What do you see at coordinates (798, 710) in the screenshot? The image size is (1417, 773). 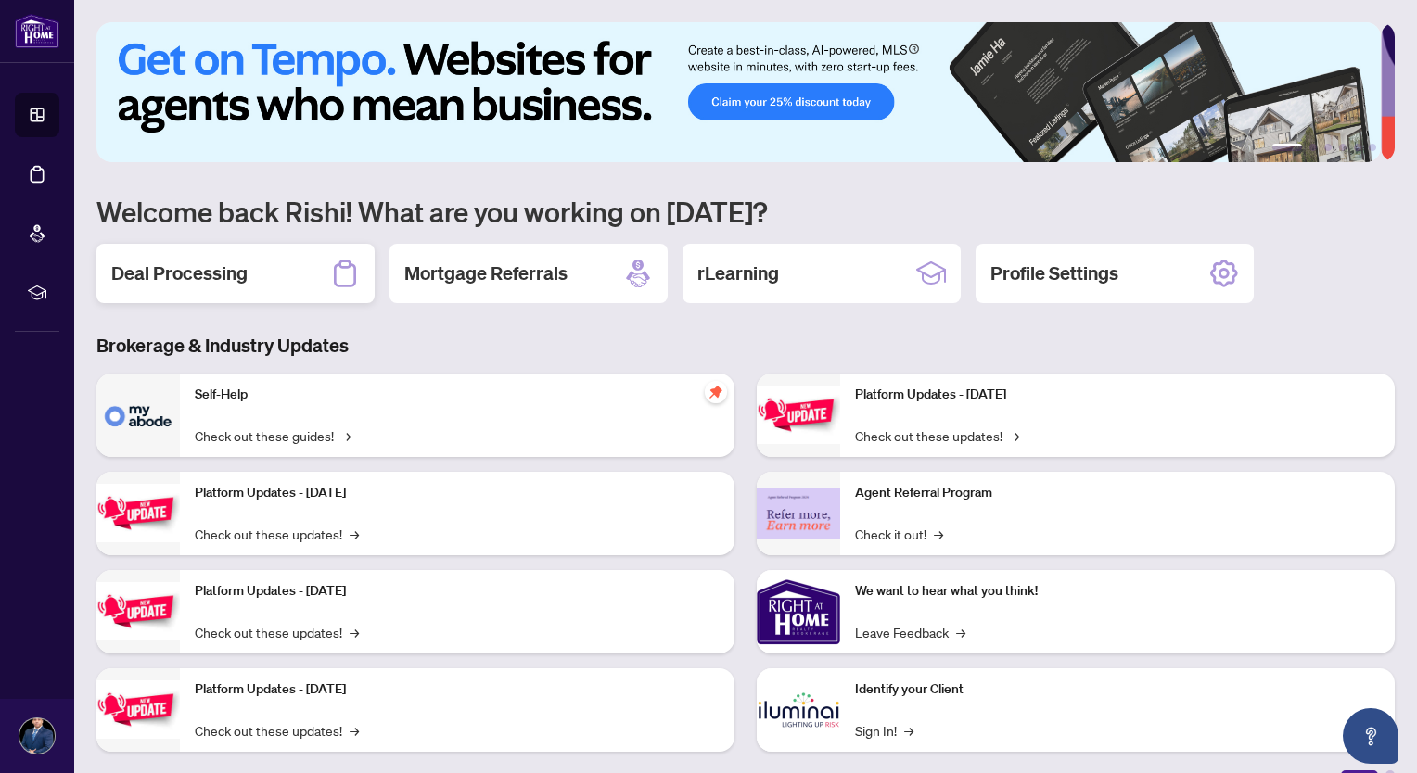 I see `img: Identify your Client` at bounding box center [798, 710].